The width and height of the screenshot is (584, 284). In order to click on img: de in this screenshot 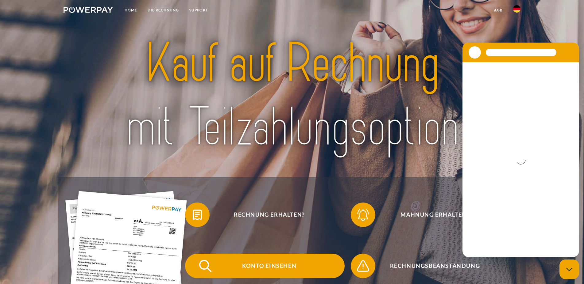, I will do `click(517, 9)`.